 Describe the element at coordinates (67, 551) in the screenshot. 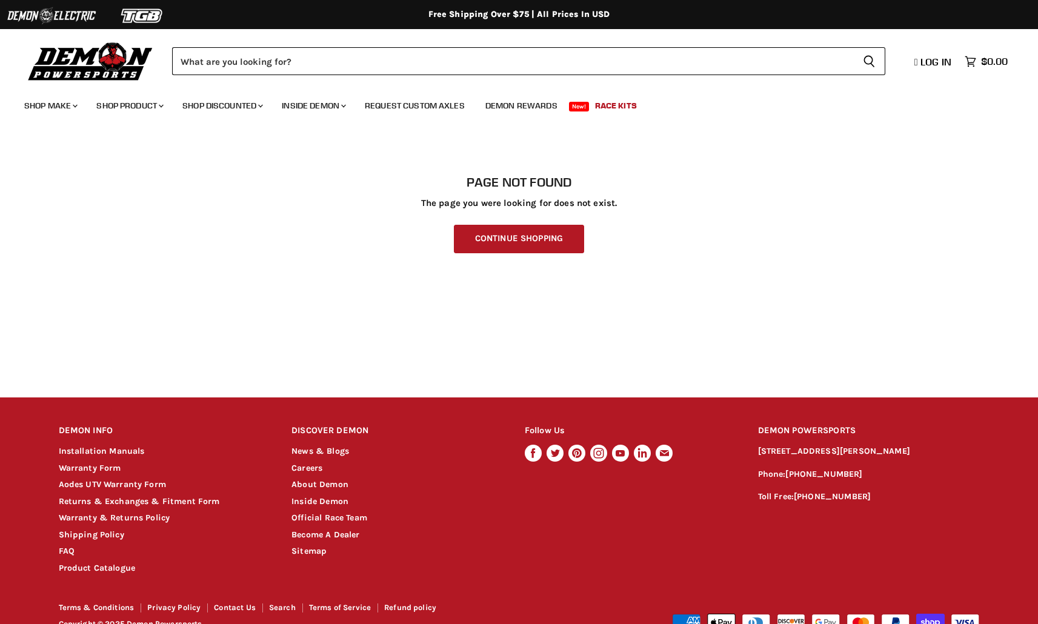

I see `a: FAQ` at that location.